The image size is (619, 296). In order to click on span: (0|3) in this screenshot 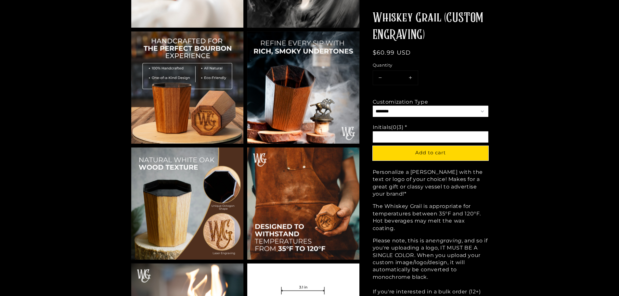, I will do `click(397, 127)`.